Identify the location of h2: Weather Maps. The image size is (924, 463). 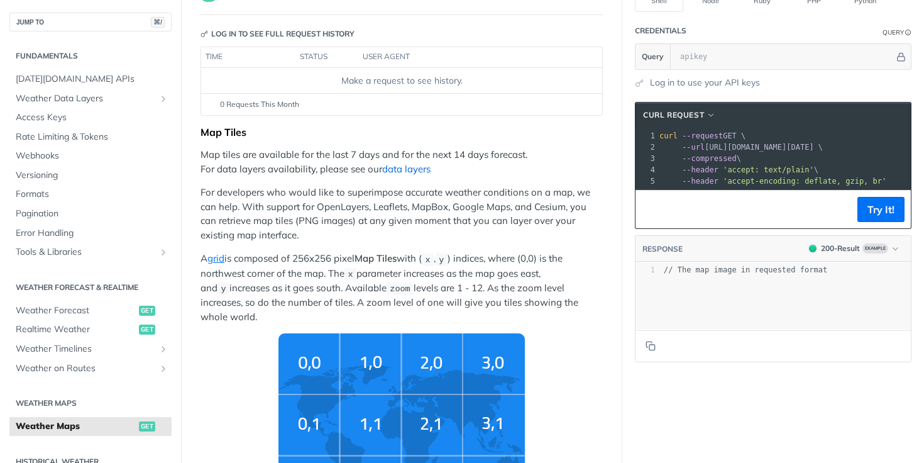
(91, 403).